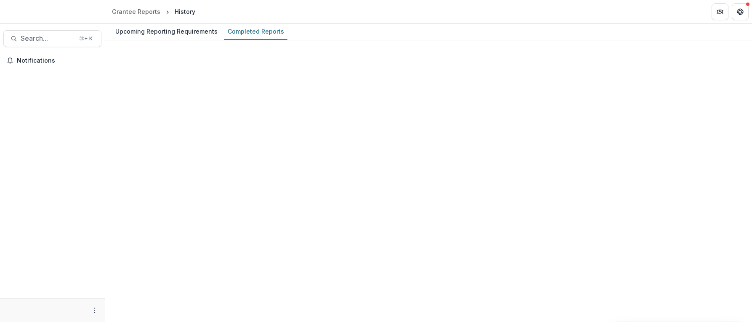 The width and height of the screenshot is (752, 322). Describe the element at coordinates (52, 61) in the screenshot. I see `button: Notifications` at that location.